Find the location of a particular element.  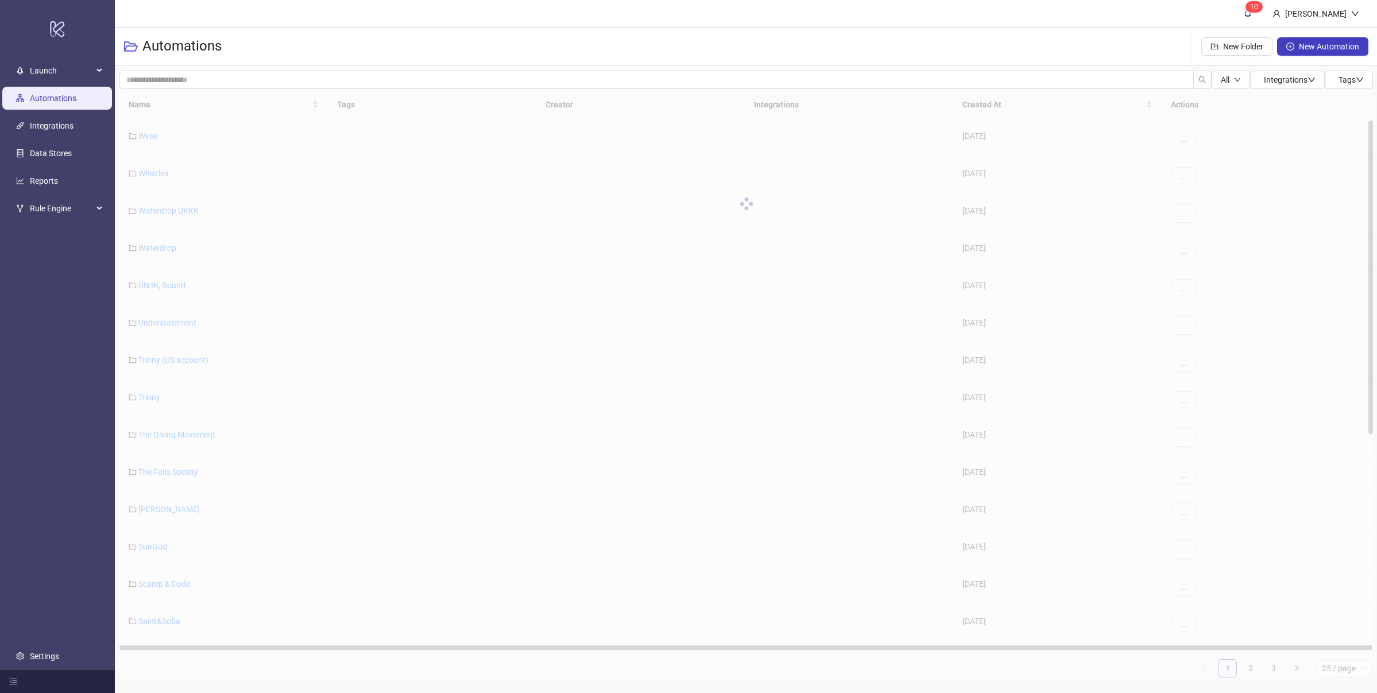

a: Reports is located at coordinates (44, 181).